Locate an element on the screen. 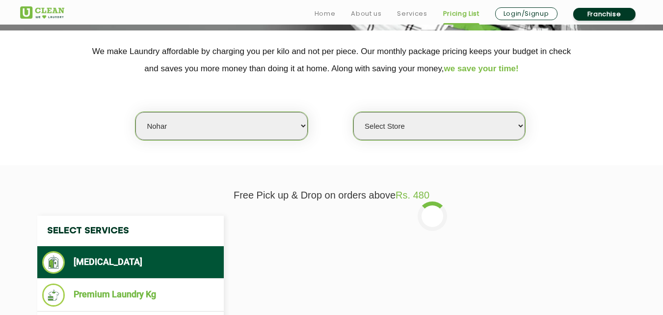  span: we save your time! is located at coordinates (482, 68).